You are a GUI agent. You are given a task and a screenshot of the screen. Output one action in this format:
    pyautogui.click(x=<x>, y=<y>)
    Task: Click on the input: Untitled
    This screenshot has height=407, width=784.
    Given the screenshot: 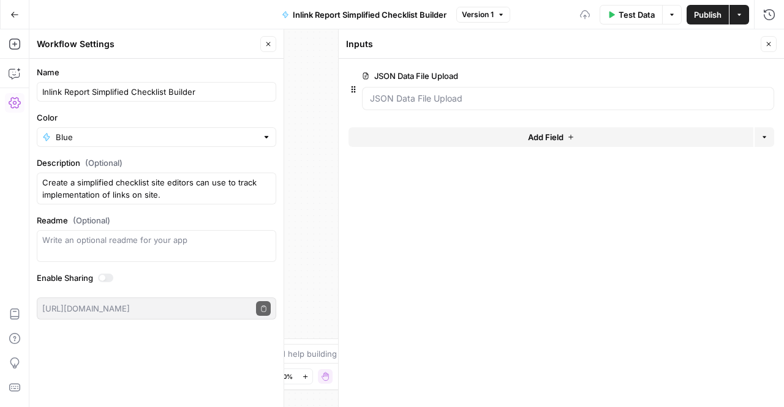 What is the action you would take?
    pyautogui.click(x=156, y=92)
    